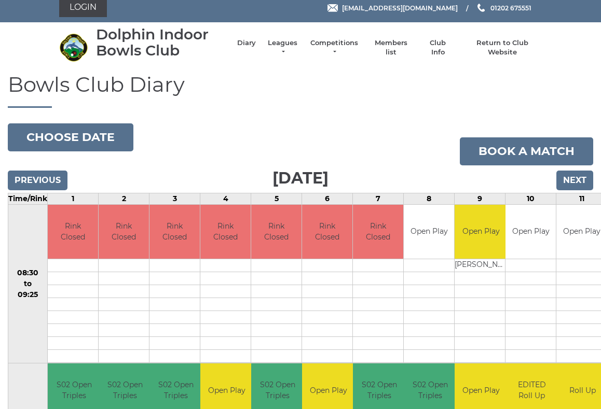 Image resolution: width=601 pixels, height=409 pixels. I want to click on td: 4, so click(226, 199).